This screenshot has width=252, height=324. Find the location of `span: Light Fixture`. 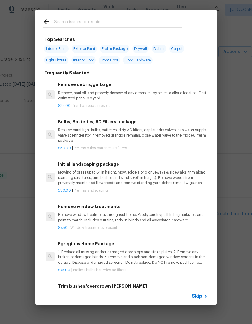

span: Light Fixture is located at coordinates (56, 60).